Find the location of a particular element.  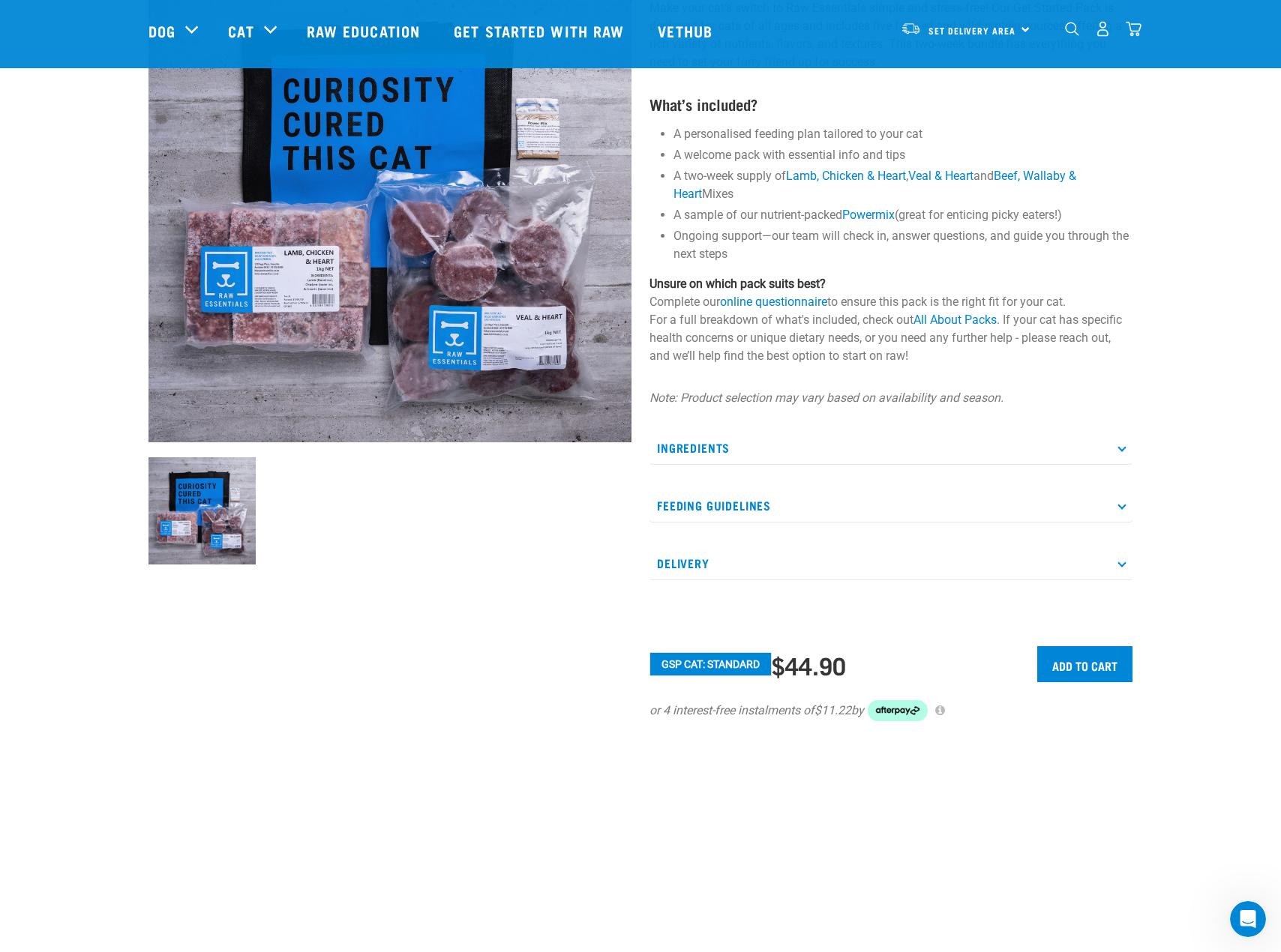

p: Complete our to ensure this pack is the right fit for your cat. For a full breakdown of what's in... is located at coordinates (891, 321).